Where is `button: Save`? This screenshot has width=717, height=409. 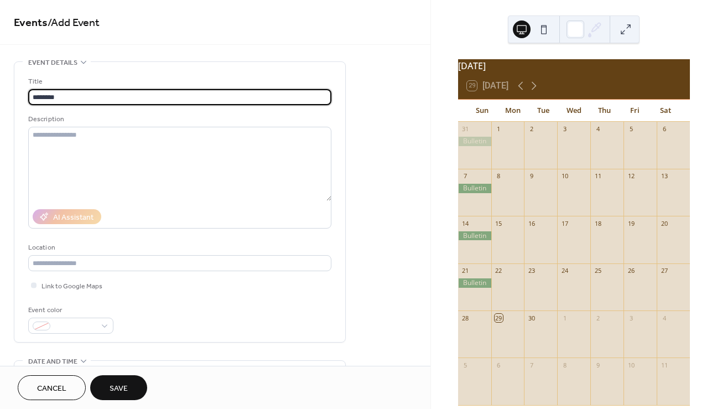
button: Save is located at coordinates (118, 387).